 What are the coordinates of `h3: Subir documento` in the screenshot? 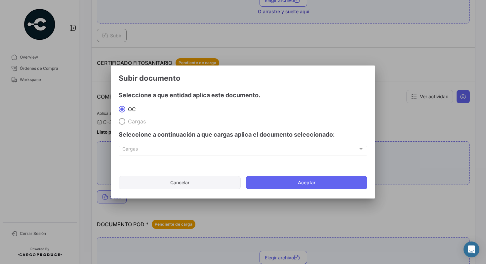 It's located at (243, 78).